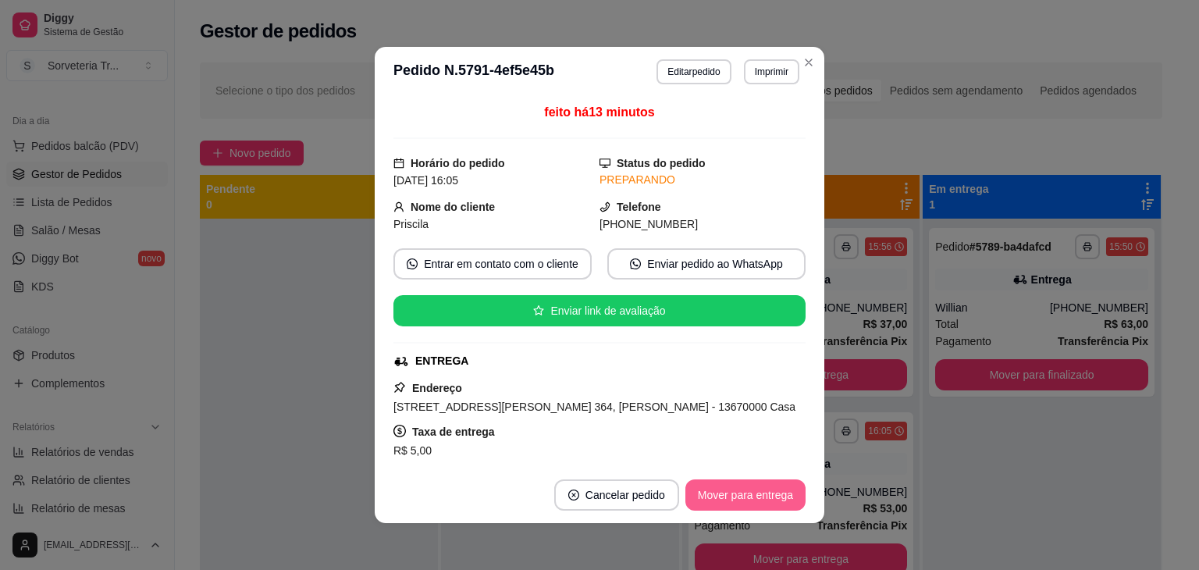  What do you see at coordinates (442, 361) in the screenshot?
I see `div: ENTREGA` at bounding box center [442, 361].